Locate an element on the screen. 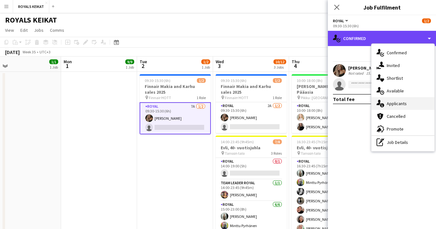 This screenshot has width=436, height=229. span: Comms is located at coordinates (57, 30).